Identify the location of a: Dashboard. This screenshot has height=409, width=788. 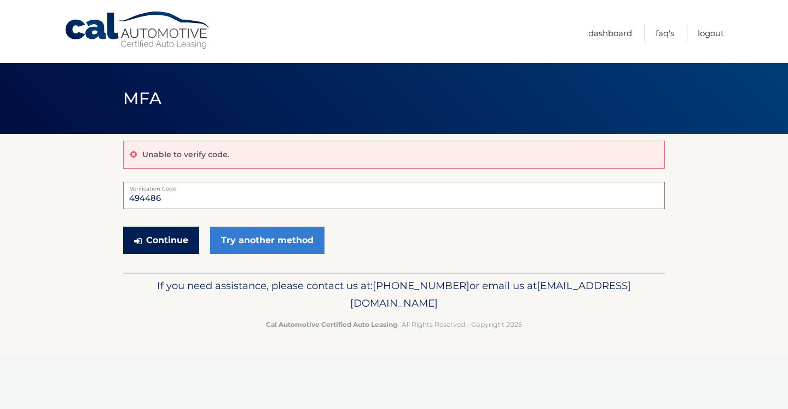
(610, 33).